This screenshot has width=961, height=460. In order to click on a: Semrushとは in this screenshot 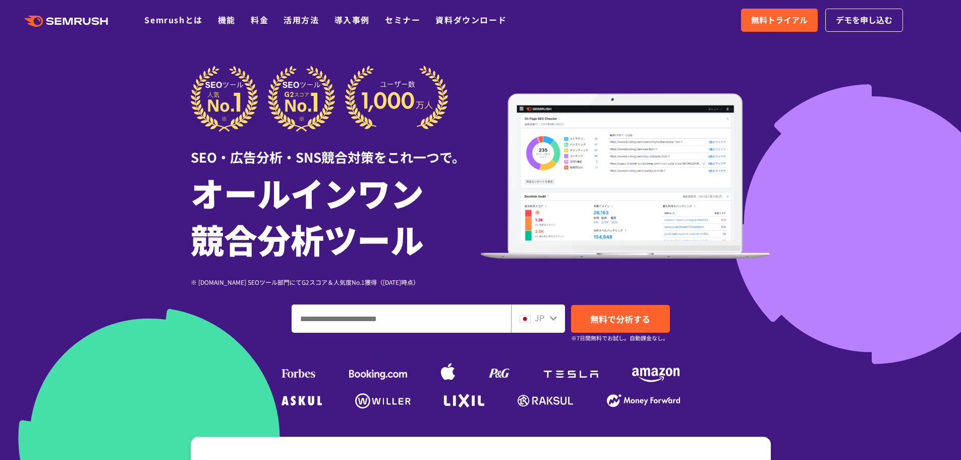, I will do `click(173, 20)`.